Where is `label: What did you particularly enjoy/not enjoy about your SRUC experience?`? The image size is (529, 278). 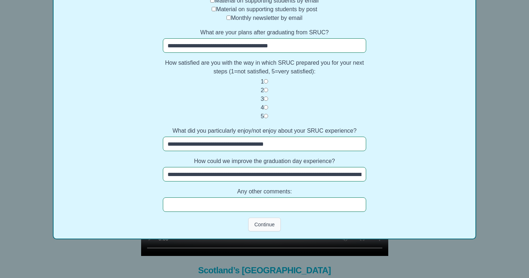 label: What did you particularly enjoy/not enjoy about your SRUC experience? is located at coordinates (265, 131).